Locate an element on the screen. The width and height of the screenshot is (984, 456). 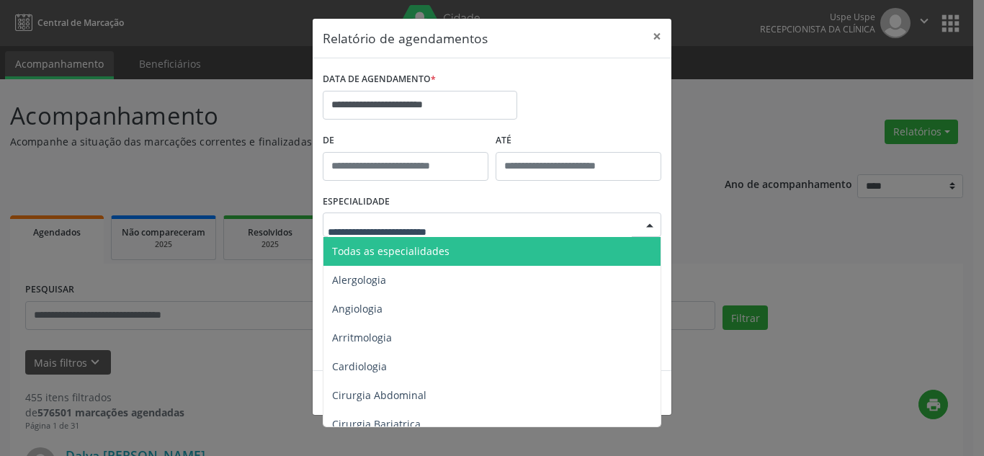
span: Cardiologia is located at coordinates (359, 366).